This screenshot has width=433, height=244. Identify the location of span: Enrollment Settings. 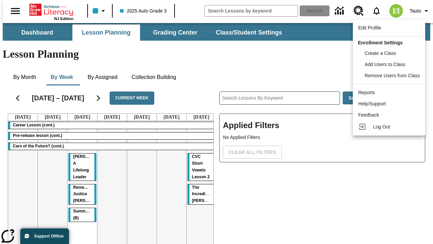
(380, 43).